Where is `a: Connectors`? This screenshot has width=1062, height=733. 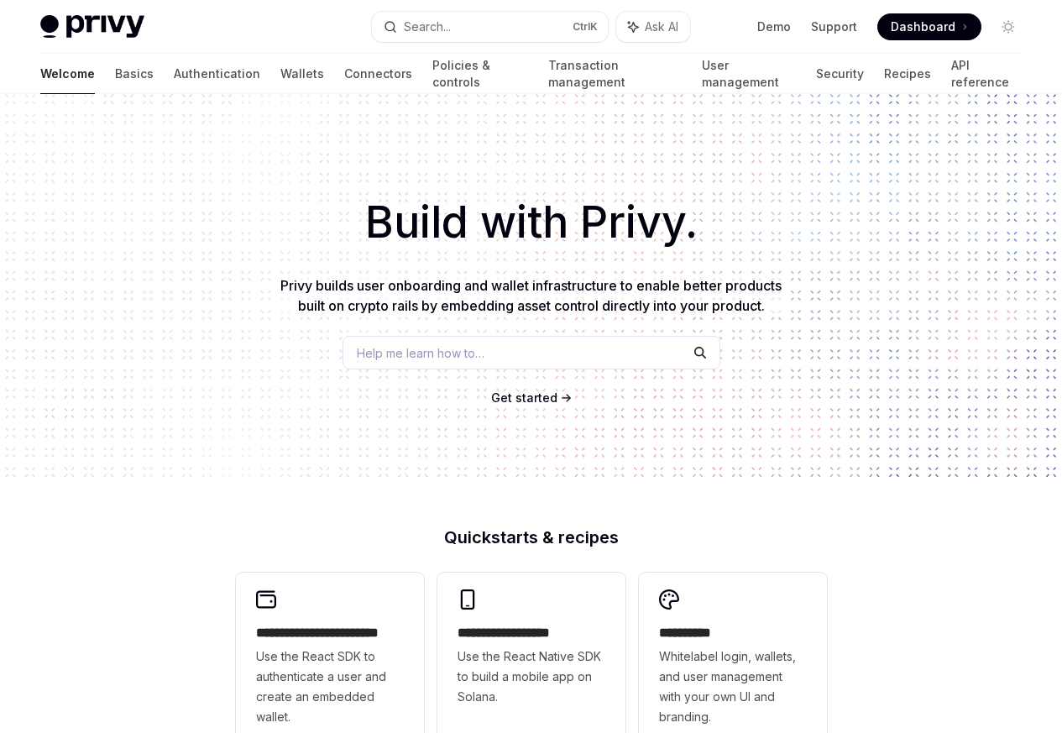 a: Connectors is located at coordinates (378, 74).